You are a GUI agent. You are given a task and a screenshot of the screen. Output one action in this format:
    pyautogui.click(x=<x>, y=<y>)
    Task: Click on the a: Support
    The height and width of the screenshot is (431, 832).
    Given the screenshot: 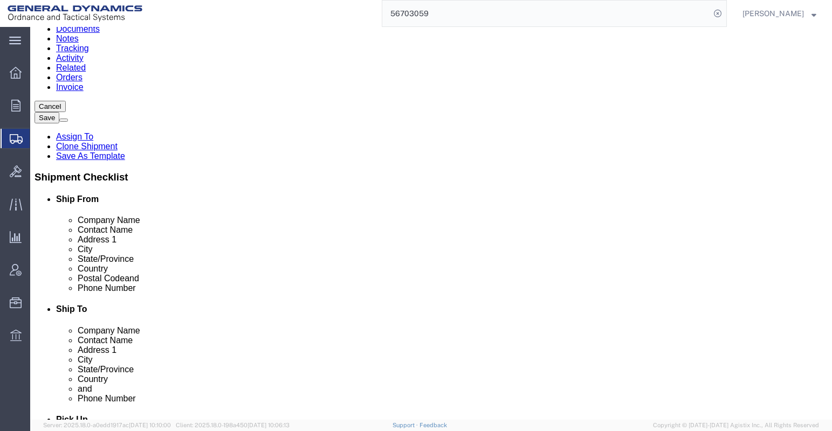 What is the action you would take?
    pyautogui.click(x=406, y=425)
    